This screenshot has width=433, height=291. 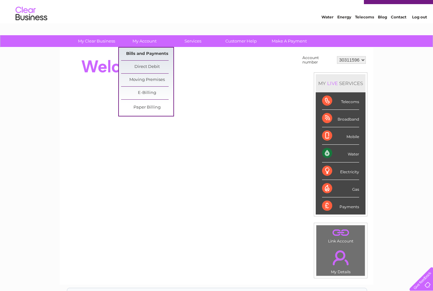 I want to click on a: Make A Payment, so click(x=289, y=41).